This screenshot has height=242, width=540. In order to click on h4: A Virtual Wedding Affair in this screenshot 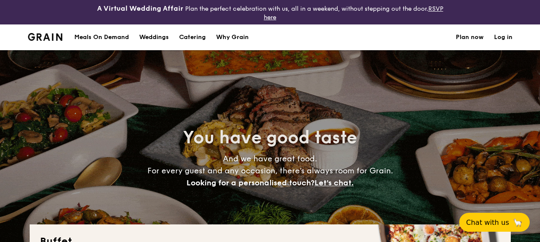, I will do `click(140, 9)`.